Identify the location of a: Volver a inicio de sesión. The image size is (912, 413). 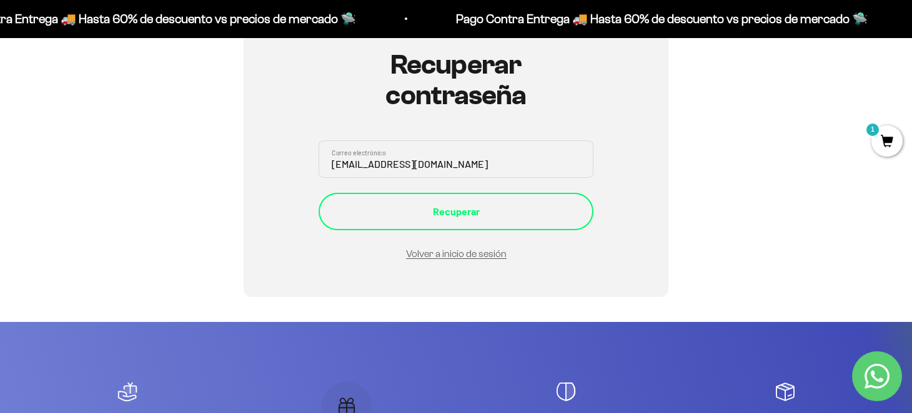
(456, 254).